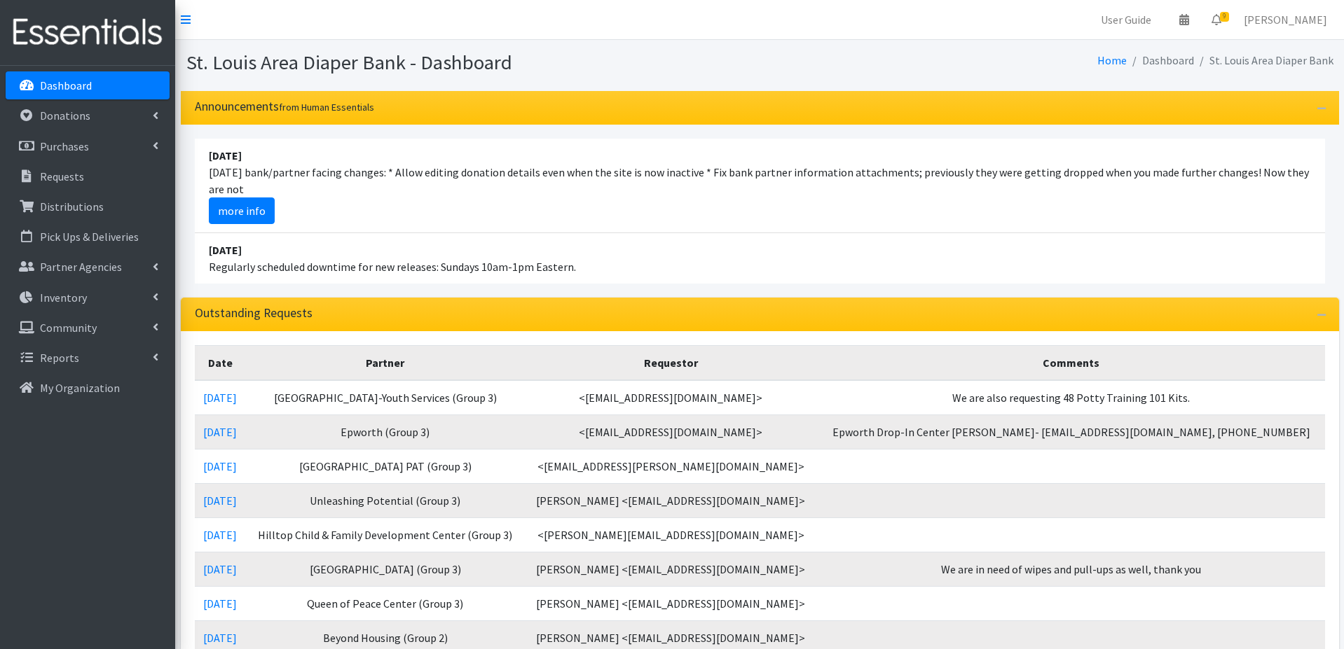  Describe the element at coordinates (88, 32) in the screenshot. I see `img: HumanEssentials` at that location.